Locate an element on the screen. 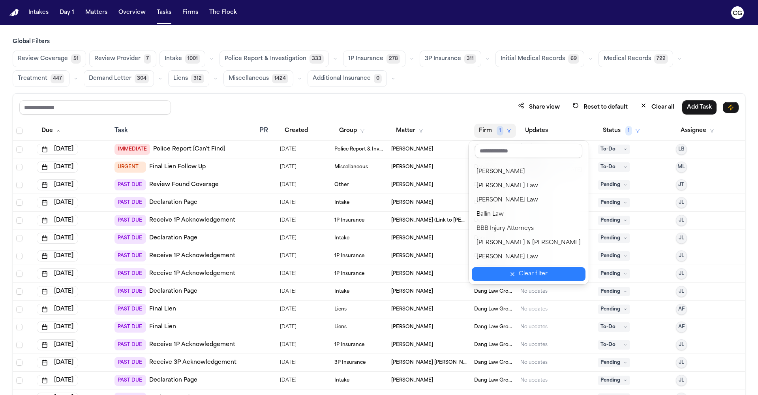  div: BBB Injury Attorneys is located at coordinates (529, 229).